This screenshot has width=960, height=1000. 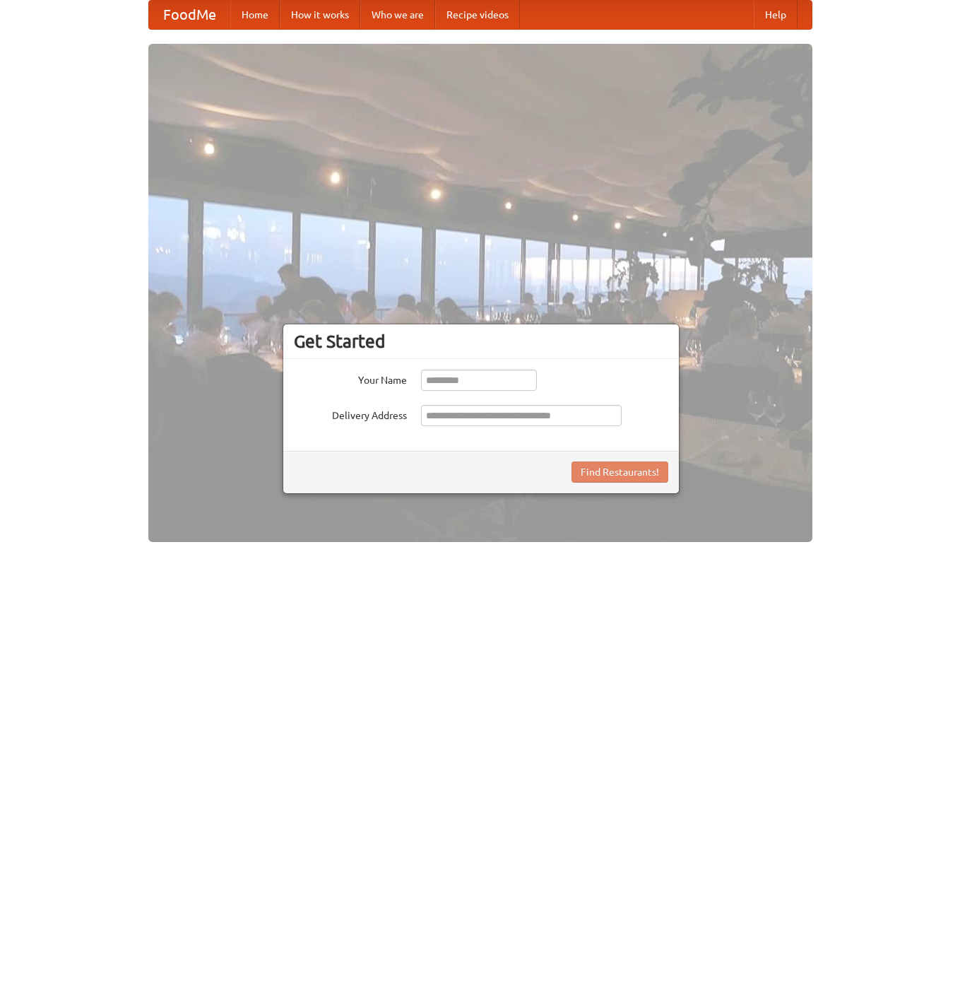 What do you see at coordinates (350, 413) in the screenshot?
I see `label: Delivery Address` at bounding box center [350, 413].